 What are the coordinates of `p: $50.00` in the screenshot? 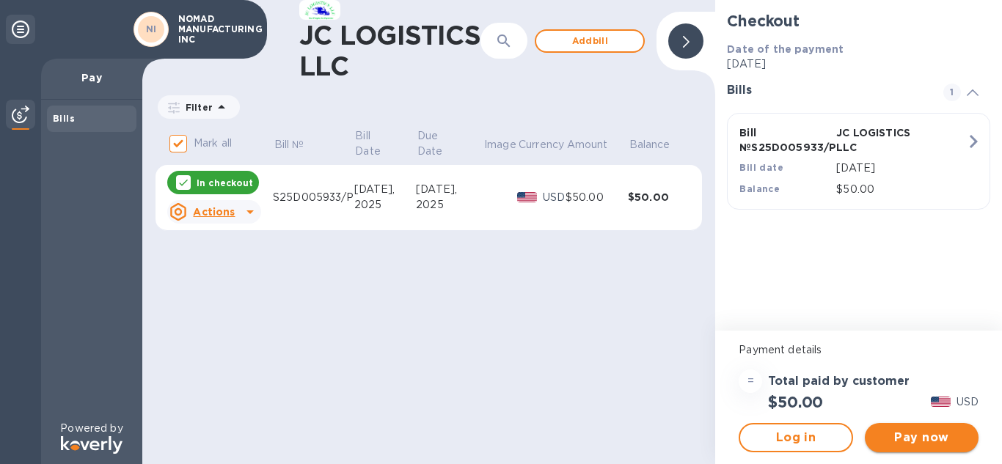 It's located at (901, 189).